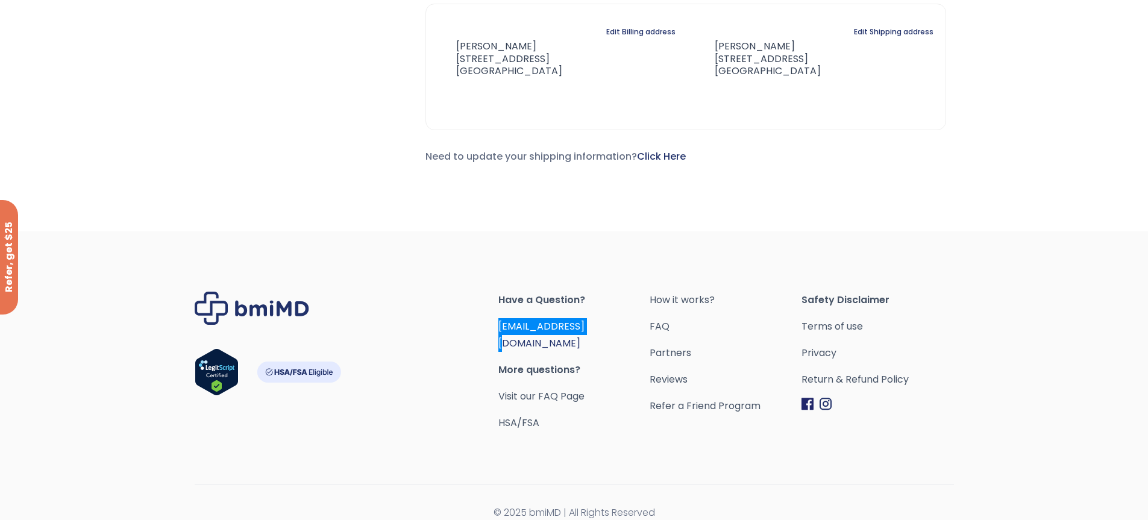  What do you see at coordinates (726, 406) in the screenshot?
I see `a: Refer a Friend Program` at bounding box center [726, 406].